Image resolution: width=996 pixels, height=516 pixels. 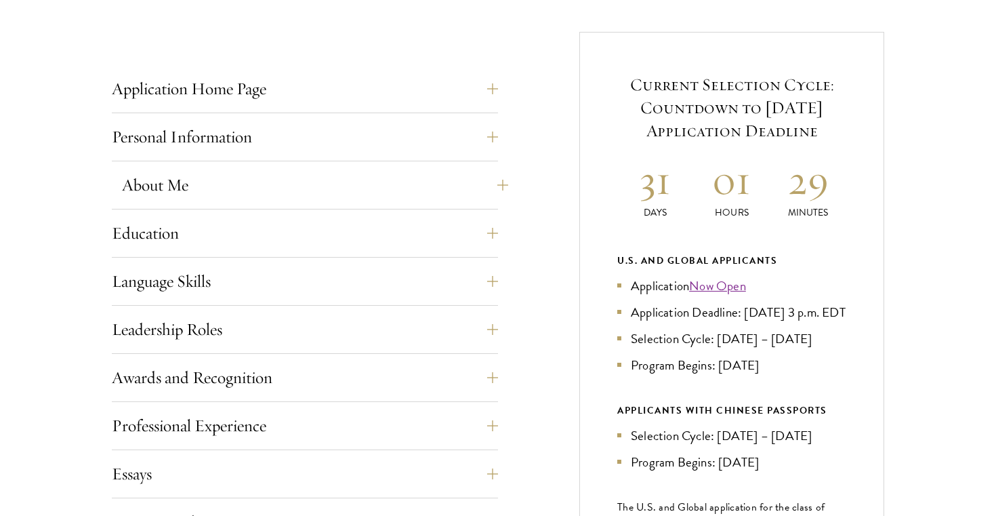 I want to click on div: APPLICANTS WITH CHINESE PASSPORTS, so click(x=732, y=410).